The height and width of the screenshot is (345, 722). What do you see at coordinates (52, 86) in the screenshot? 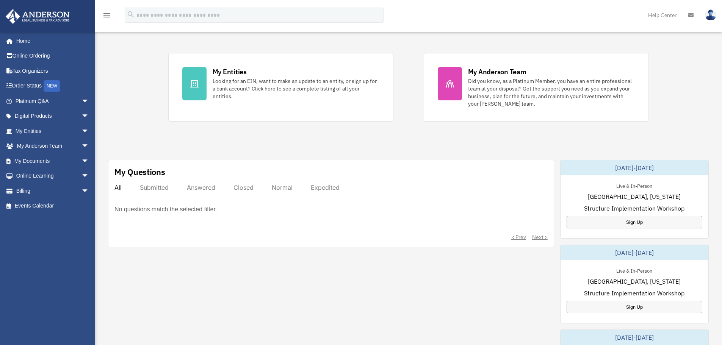
I see `div: NEW` at bounding box center [52, 86].